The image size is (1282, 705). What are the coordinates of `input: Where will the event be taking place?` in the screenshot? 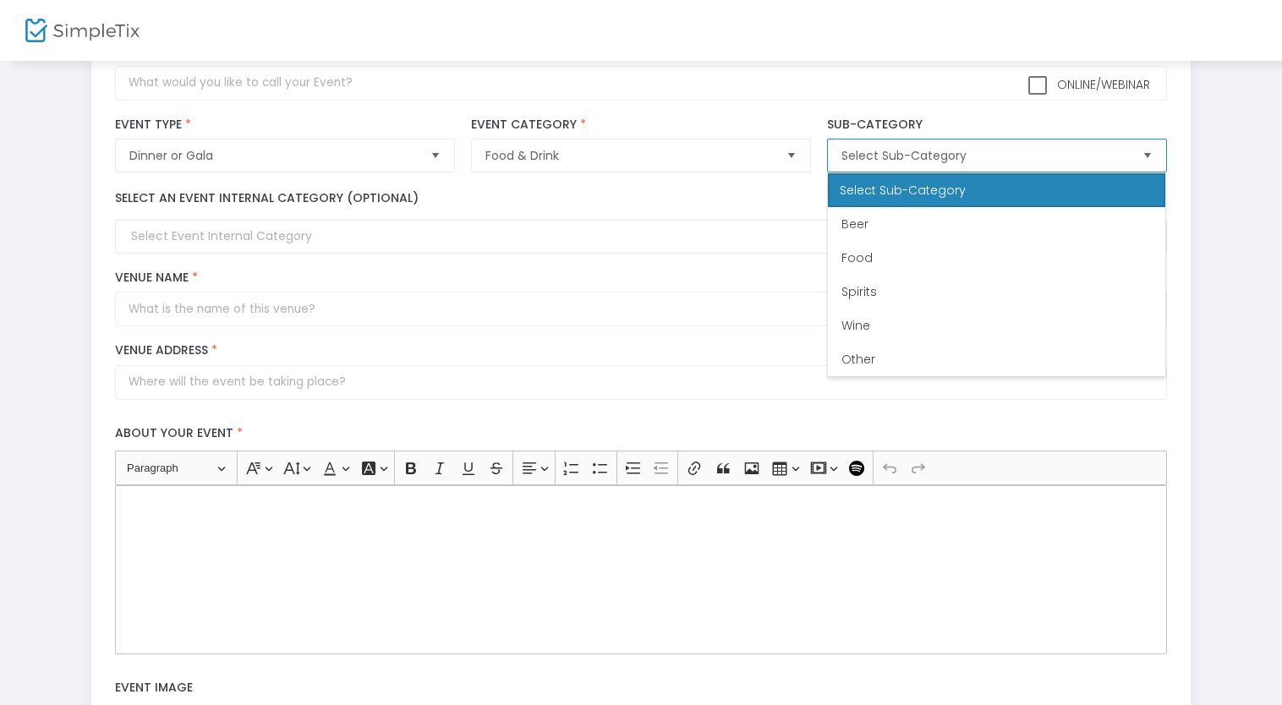 It's located at (640, 382).